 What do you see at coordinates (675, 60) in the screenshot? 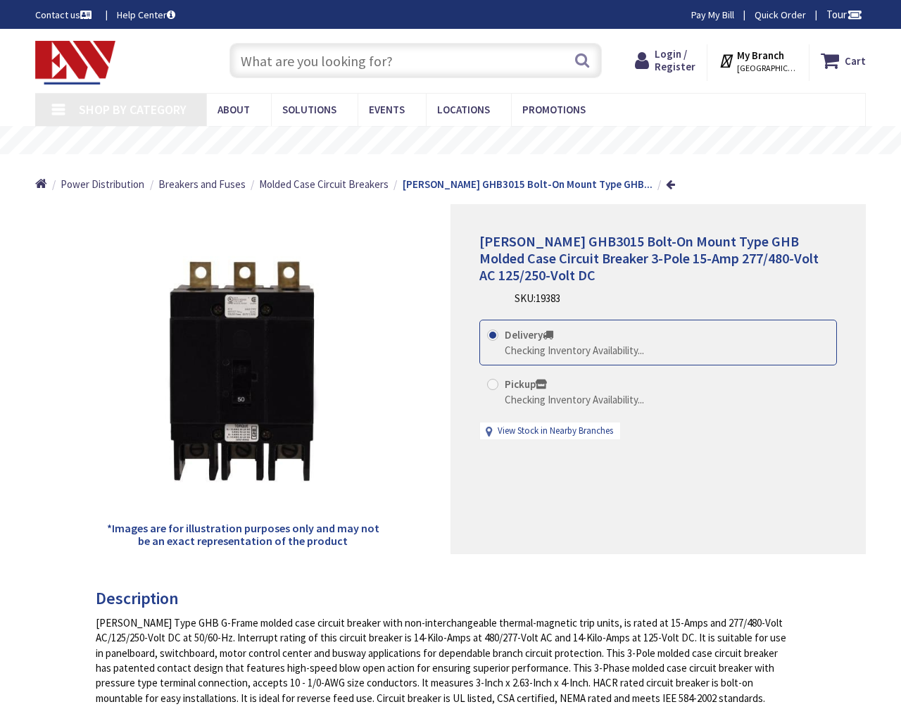
I see `span: Login / Register` at bounding box center [675, 60].